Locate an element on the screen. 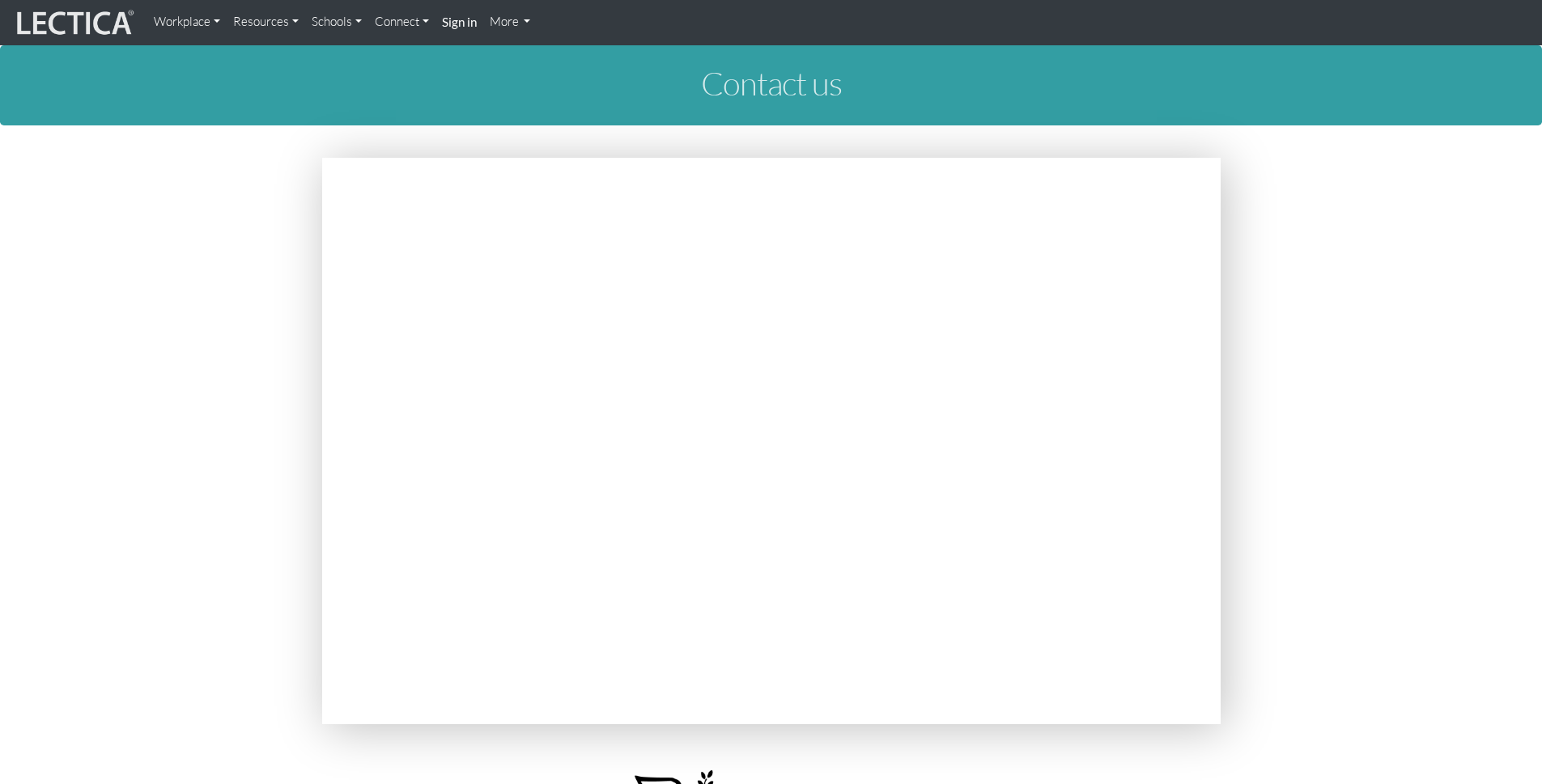 The image size is (1542, 784). h1: Contact us is located at coordinates (771, 83).